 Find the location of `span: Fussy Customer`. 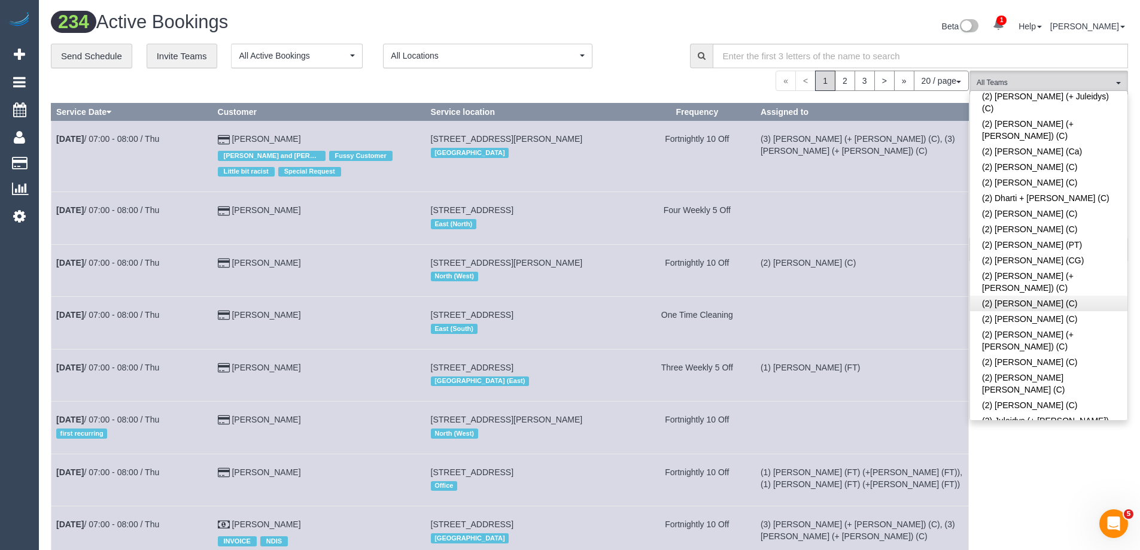

span: Fussy Customer is located at coordinates (361, 156).